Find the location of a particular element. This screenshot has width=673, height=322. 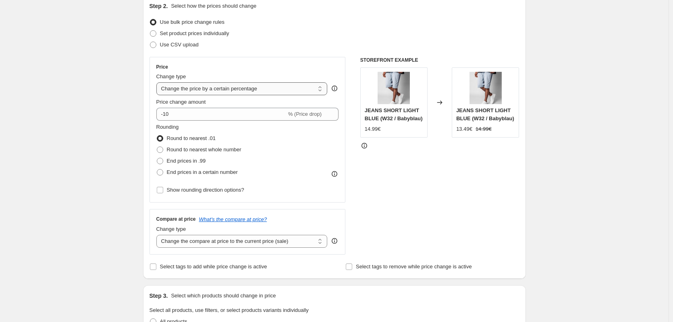

span: Use bulk price change rules is located at coordinates (192, 22).